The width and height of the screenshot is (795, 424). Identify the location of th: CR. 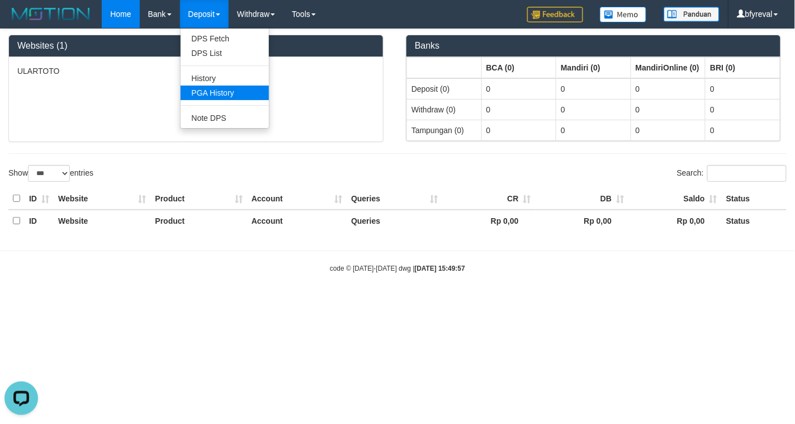
(489, 199).